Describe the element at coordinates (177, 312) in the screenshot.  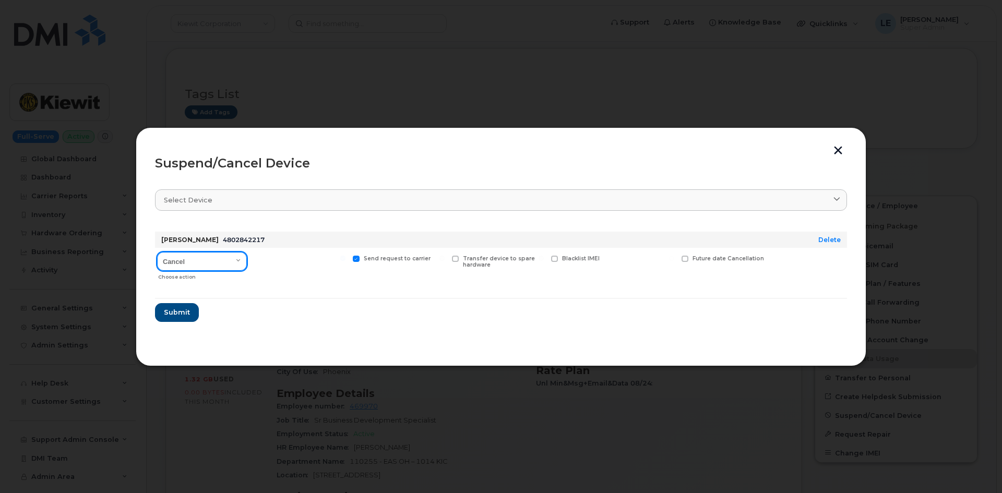
I see `span: Submit` at that location.